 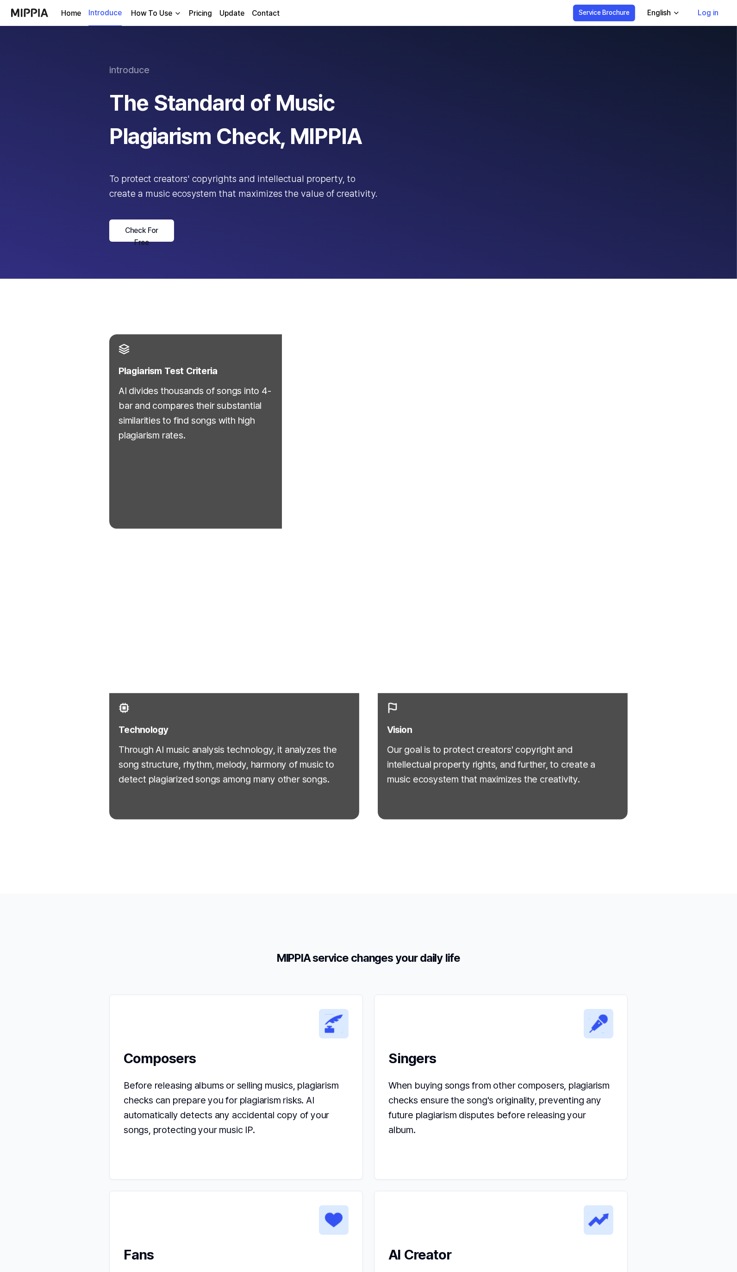 I want to click on img: down, so click(x=178, y=13).